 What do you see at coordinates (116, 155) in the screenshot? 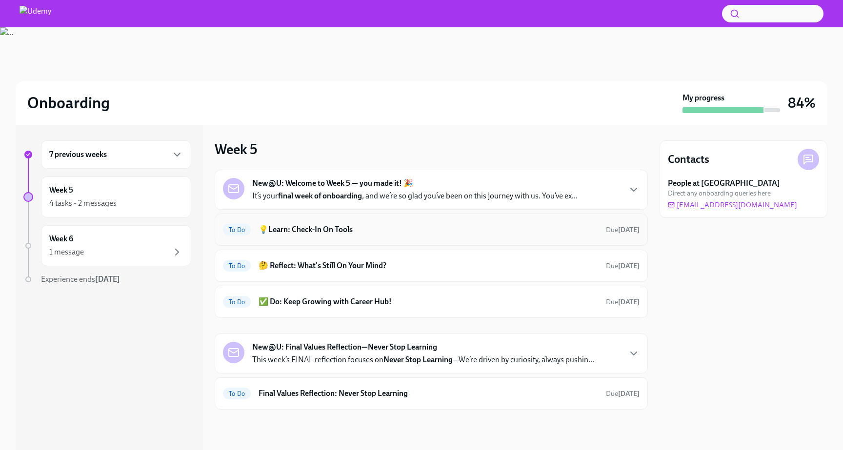
I see `div: 7 previous weeks` at bounding box center [116, 155].